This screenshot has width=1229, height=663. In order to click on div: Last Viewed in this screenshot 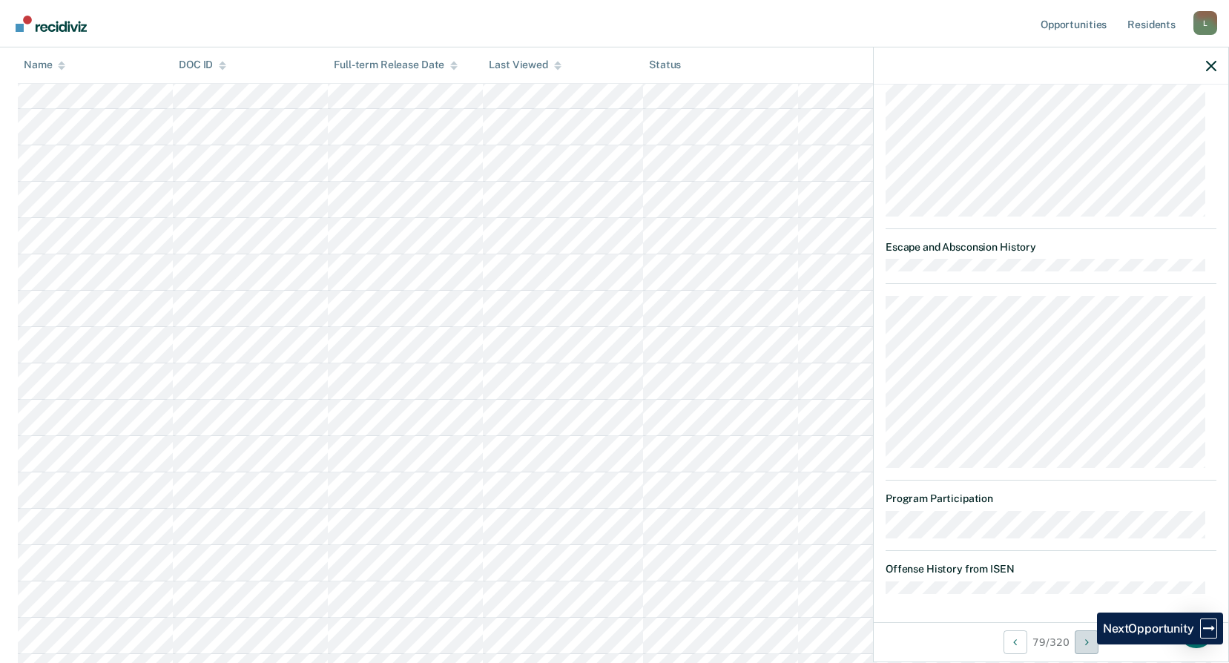, I will do `click(524, 65)`.